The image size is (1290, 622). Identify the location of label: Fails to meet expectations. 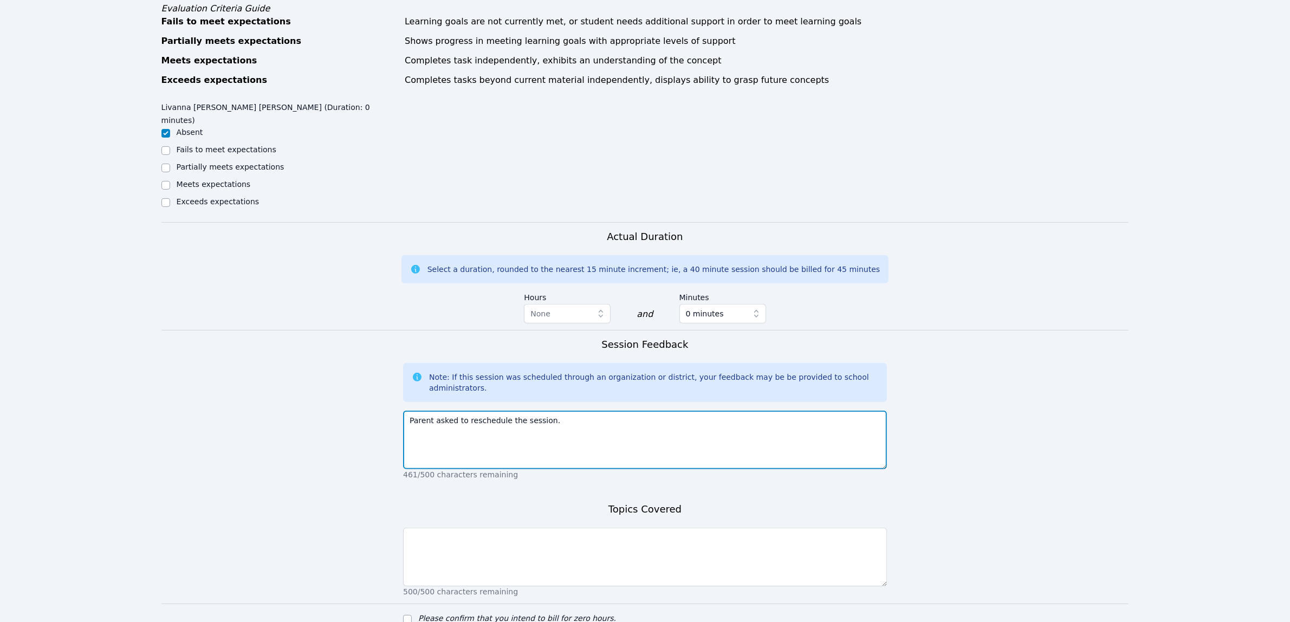
(226, 150).